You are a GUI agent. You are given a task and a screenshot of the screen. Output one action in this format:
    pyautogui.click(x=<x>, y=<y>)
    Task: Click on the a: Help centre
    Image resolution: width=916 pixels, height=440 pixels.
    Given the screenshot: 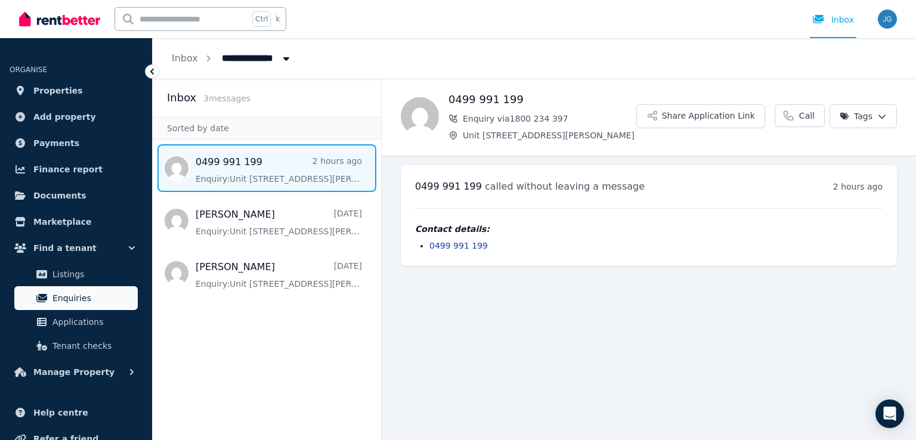 What is the action you would take?
    pyautogui.click(x=76, y=413)
    